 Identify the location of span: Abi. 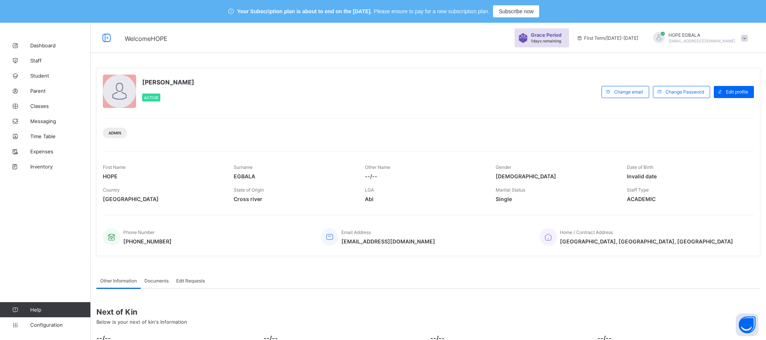
(425, 198).